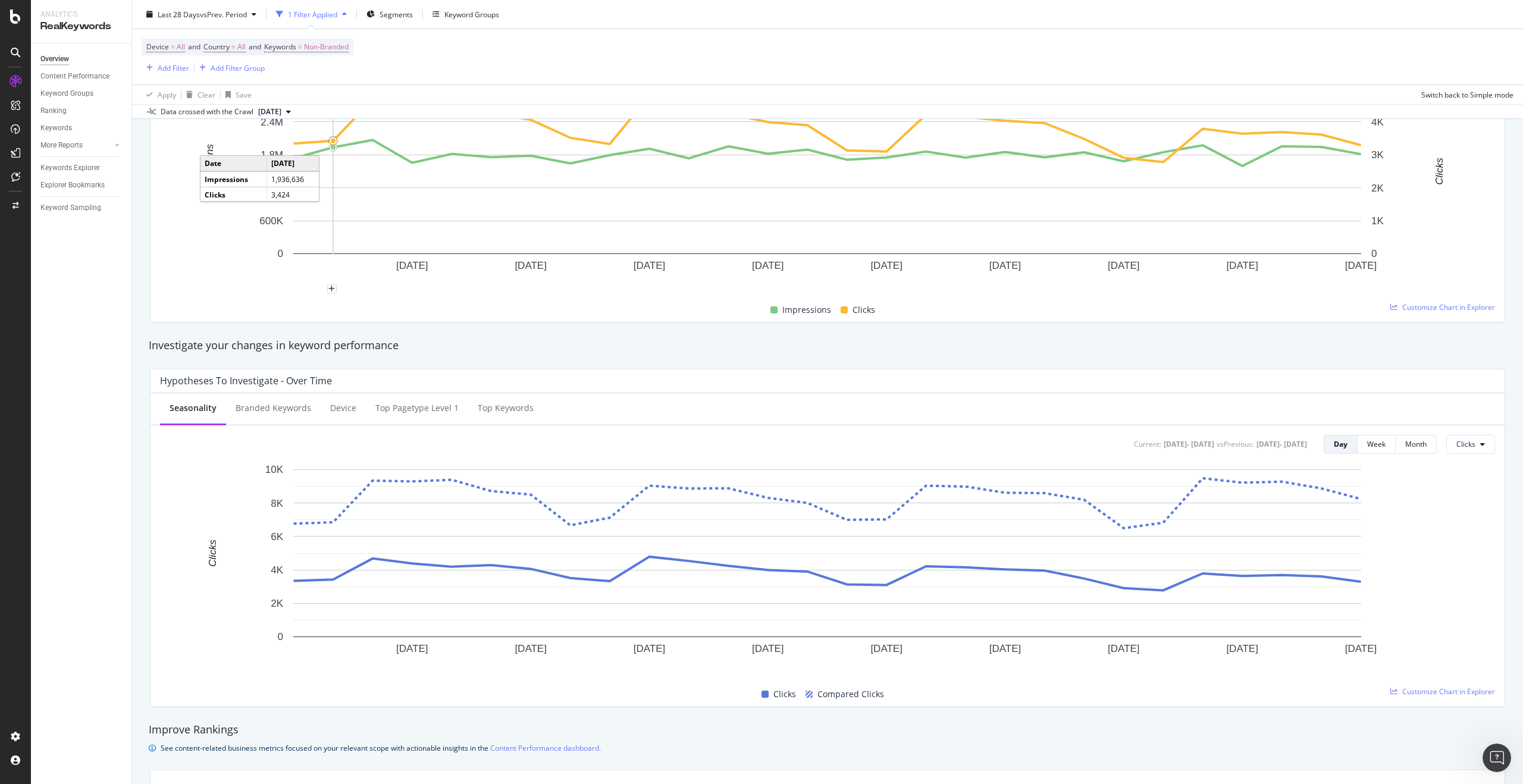 The width and height of the screenshot is (1523, 784). What do you see at coordinates (223, 14) in the screenshot?
I see `span: vs Prev. Period` at bounding box center [223, 14].